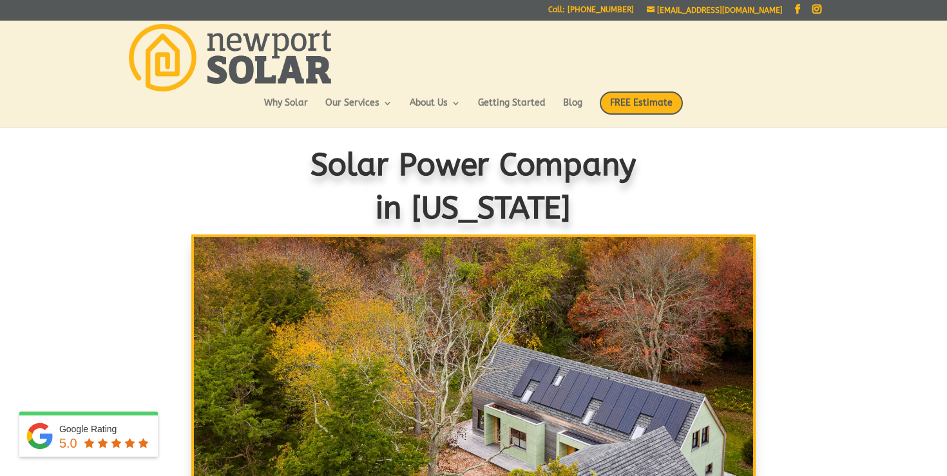 This screenshot has height=476, width=947. Describe the element at coordinates (641, 109) in the screenshot. I see `a: FREE Estimate` at that location.